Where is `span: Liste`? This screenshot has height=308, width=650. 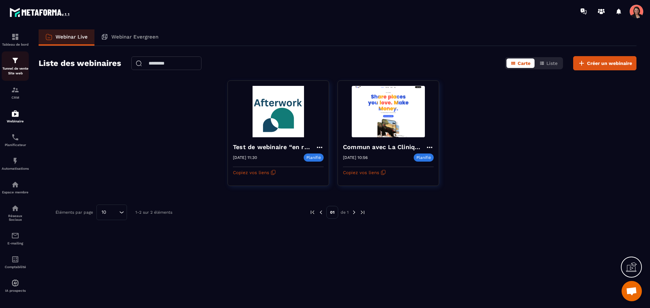
span: Liste is located at coordinates (552, 63).